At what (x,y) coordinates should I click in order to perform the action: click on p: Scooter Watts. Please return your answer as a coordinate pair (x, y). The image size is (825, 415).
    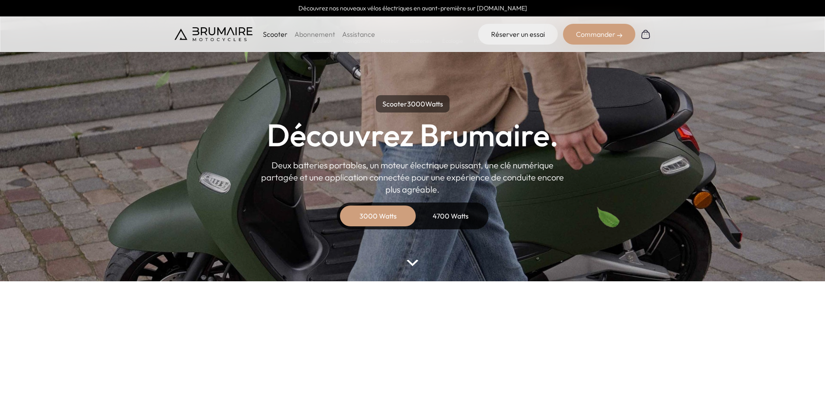
    Looking at the image, I should click on (413, 104).